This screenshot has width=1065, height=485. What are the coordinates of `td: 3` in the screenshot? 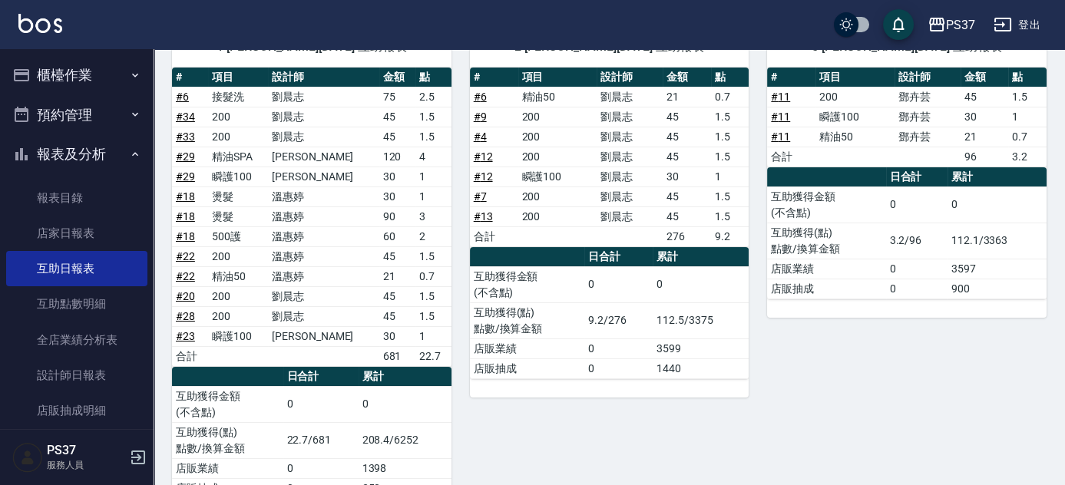 It's located at (433, 216).